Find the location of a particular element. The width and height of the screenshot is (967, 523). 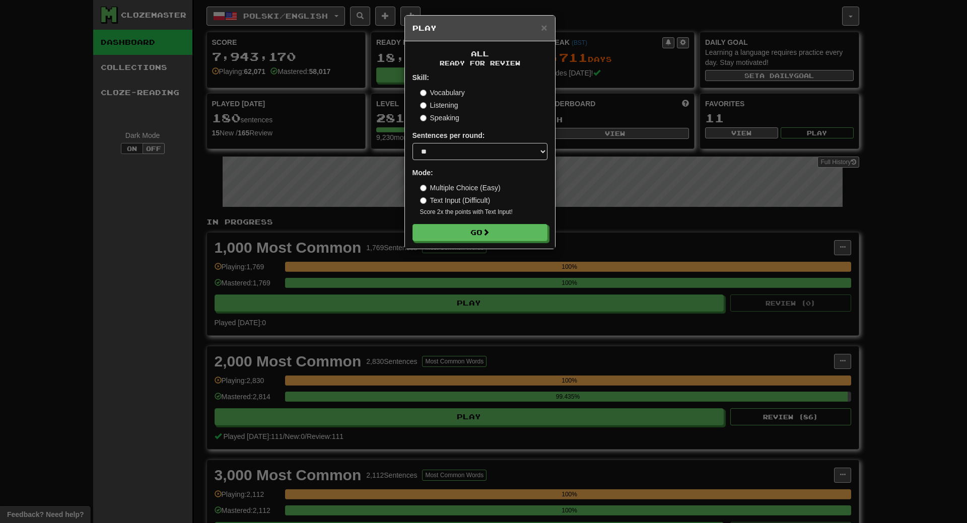

label: Text Input (Difficult) is located at coordinates (455, 200).